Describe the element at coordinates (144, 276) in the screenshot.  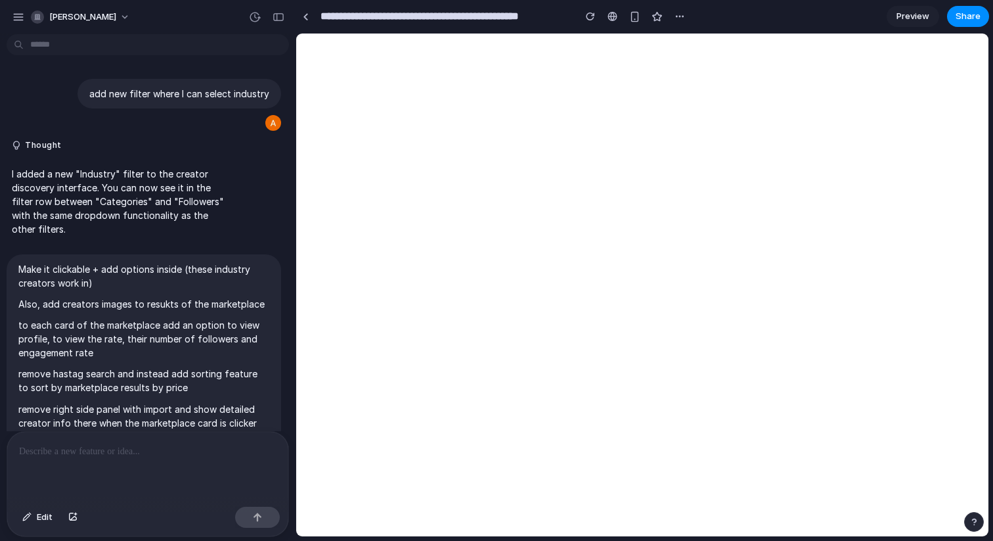
I see `p: Make it clickable + add options inside (these industry creators work in)` at that location.